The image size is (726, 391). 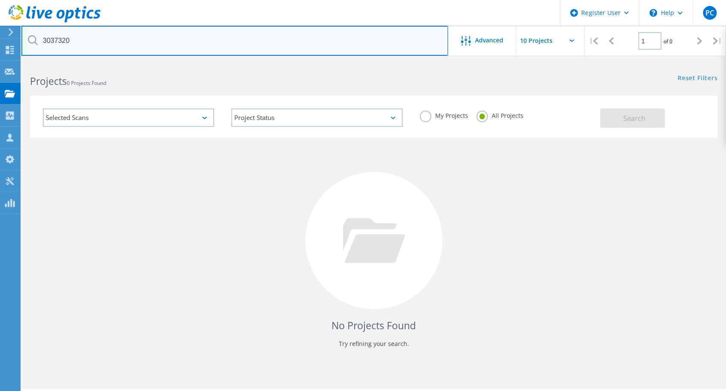 What do you see at coordinates (48, 81) in the screenshot?
I see `b: Projects` at bounding box center [48, 81].